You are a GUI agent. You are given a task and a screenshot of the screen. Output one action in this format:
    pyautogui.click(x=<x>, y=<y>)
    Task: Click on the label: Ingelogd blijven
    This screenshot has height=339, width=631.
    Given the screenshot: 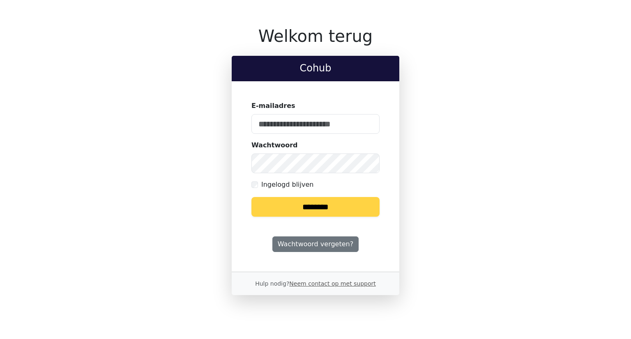 What is the action you would take?
    pyautogui.click(x=287, y=185)
    